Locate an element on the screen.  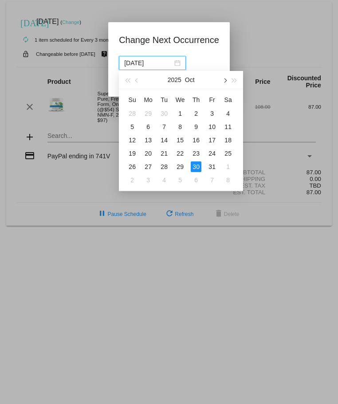
input: Select date is located at coordinates (148, 63).